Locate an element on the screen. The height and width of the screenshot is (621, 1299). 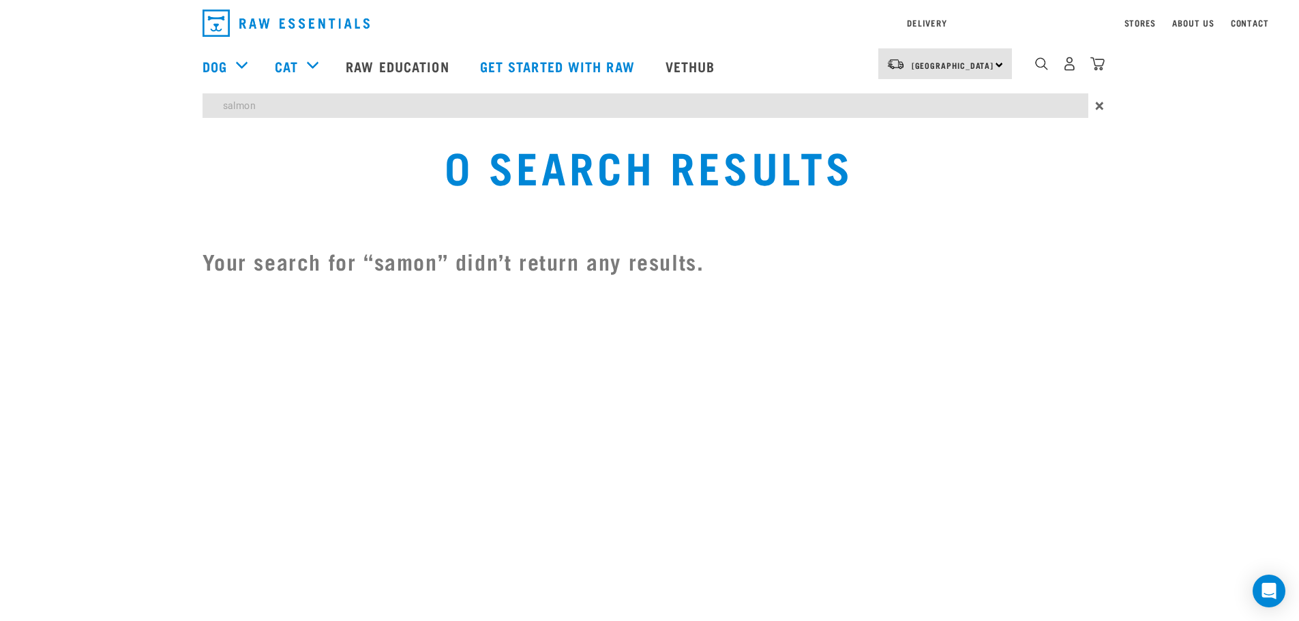
h1: 0 Search Results is located at coordinates (649, 166).